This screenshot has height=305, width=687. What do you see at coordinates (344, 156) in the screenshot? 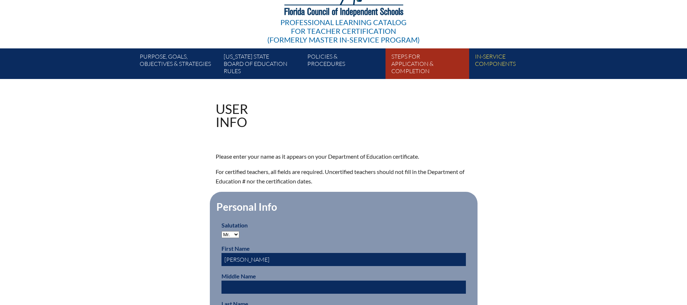
I see `p: Please enter your name as it appears on your Department of Education certificate.` at bounding box center [344, 156].